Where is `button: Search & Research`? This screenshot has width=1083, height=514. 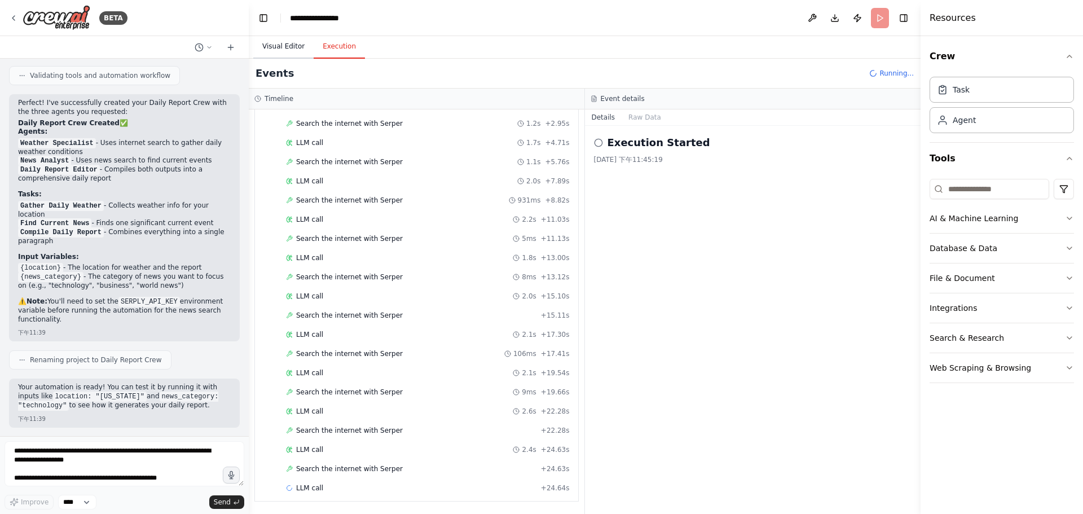 button: Search & Research is located at coordinates (1002, 338).